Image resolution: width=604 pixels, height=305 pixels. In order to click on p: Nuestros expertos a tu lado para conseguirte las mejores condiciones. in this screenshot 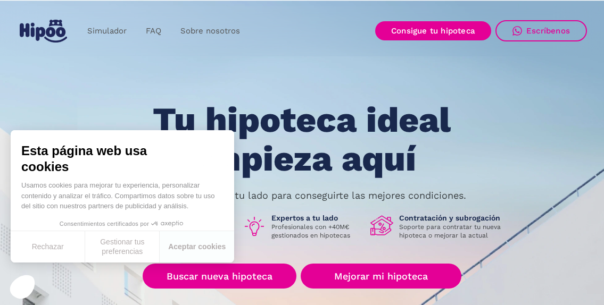, I will do `click(302, 196)`.